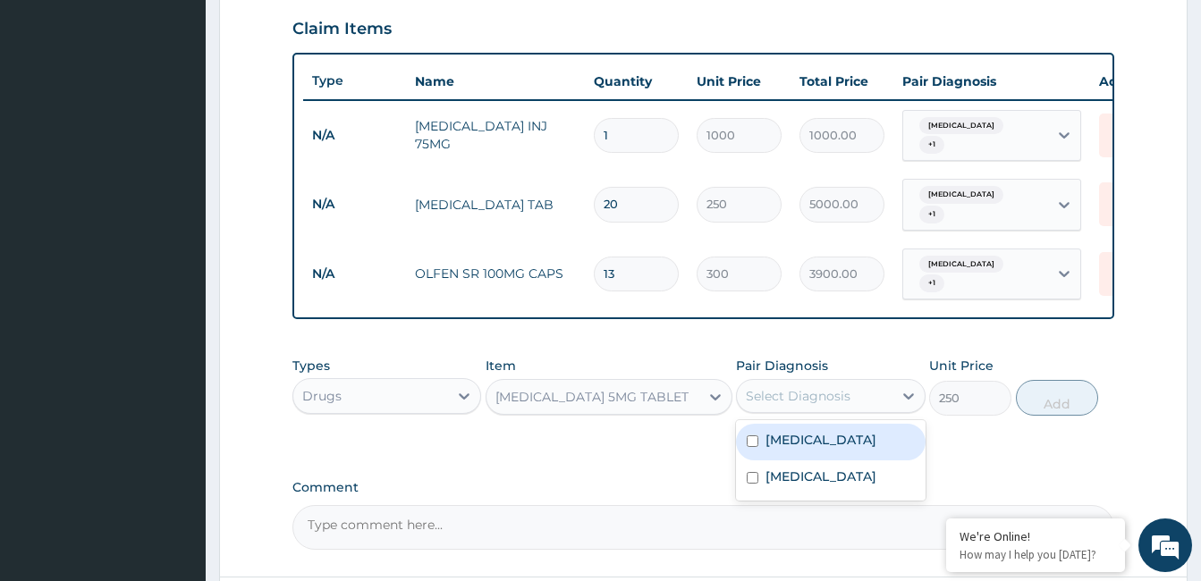 This screenshot has width=1201, height=581. I want to click on th: Name, so click(495, 81).